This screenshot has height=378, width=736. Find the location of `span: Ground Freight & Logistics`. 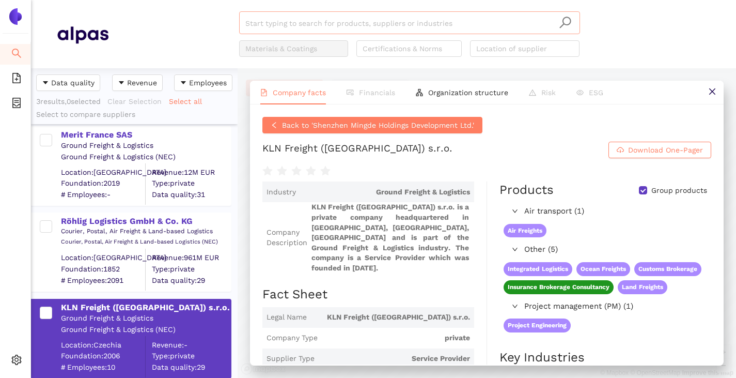

span: Ground Freight & Logistics is located at coordinates (385, 192).